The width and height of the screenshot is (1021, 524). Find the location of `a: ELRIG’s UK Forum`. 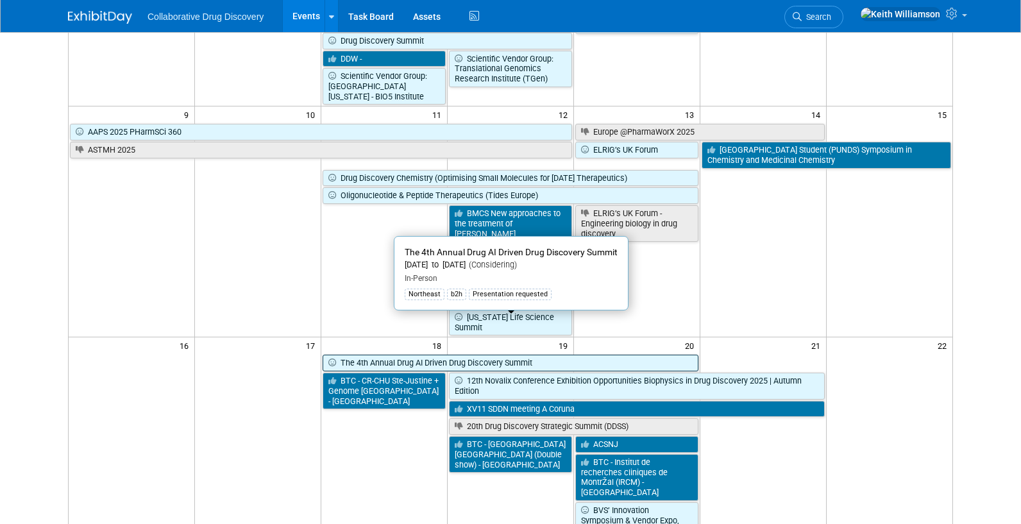

a: ELRIG’s UK Forum is located at coordinates (637, 150).